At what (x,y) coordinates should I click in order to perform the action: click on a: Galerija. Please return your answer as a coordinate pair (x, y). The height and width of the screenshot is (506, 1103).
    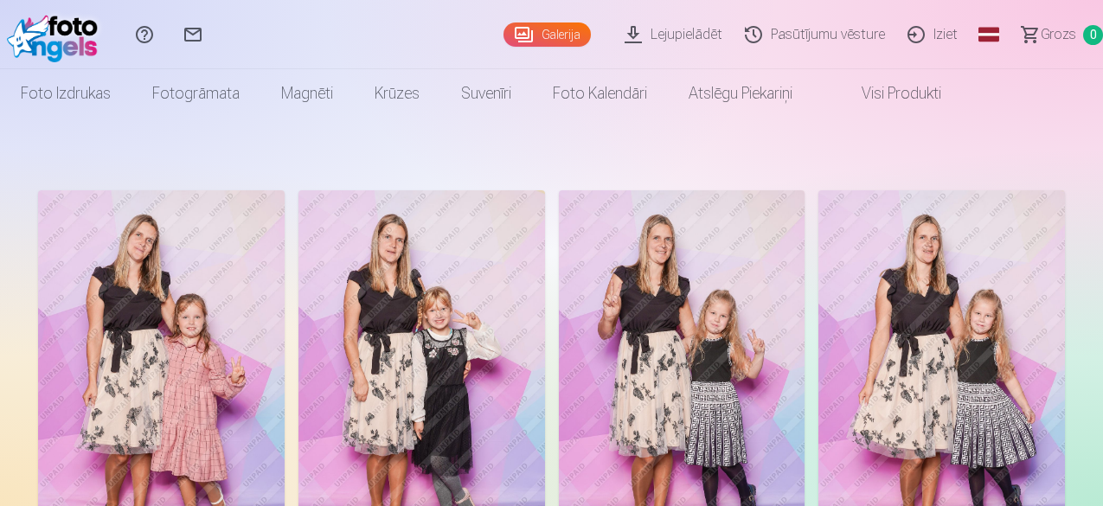
    Looking at the image, I should click on (547, 35).